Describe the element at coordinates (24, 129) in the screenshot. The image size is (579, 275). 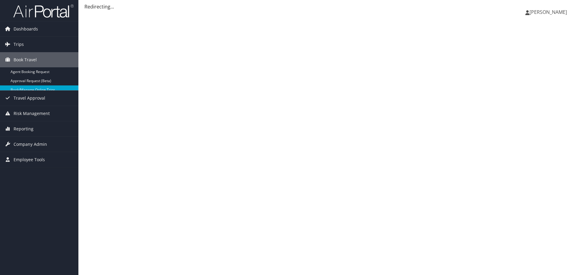
I see `span: Reporting` at that location.